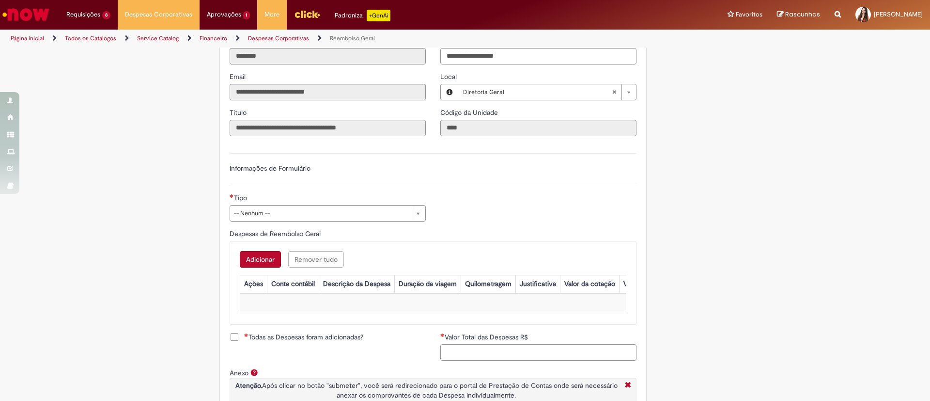 This screenshot has height=401, width=930. I want to click on button: Add a row for Despesas de Reembolso Geral, so click(260, 259).